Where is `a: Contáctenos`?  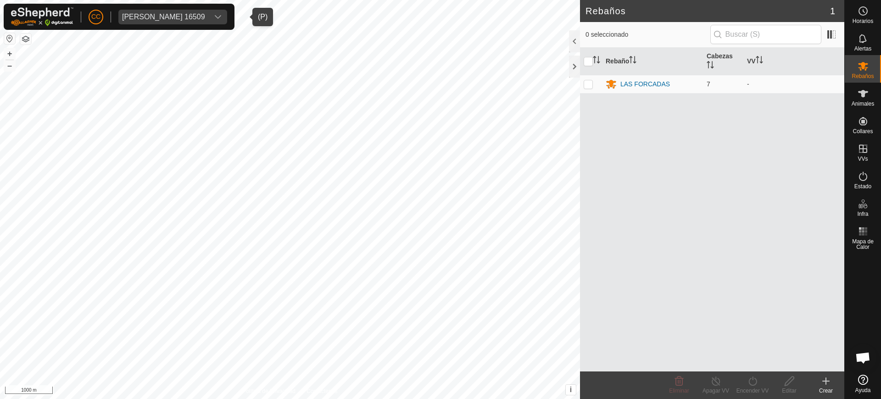 a: Contáctenos is located at coordinates (322, 391).